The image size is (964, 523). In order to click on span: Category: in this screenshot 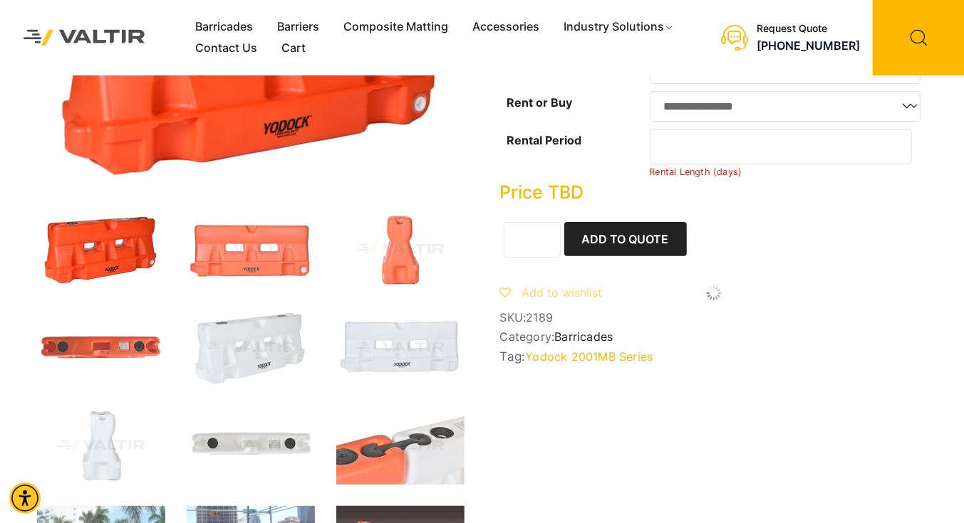, I will do `click(714, 337)`.